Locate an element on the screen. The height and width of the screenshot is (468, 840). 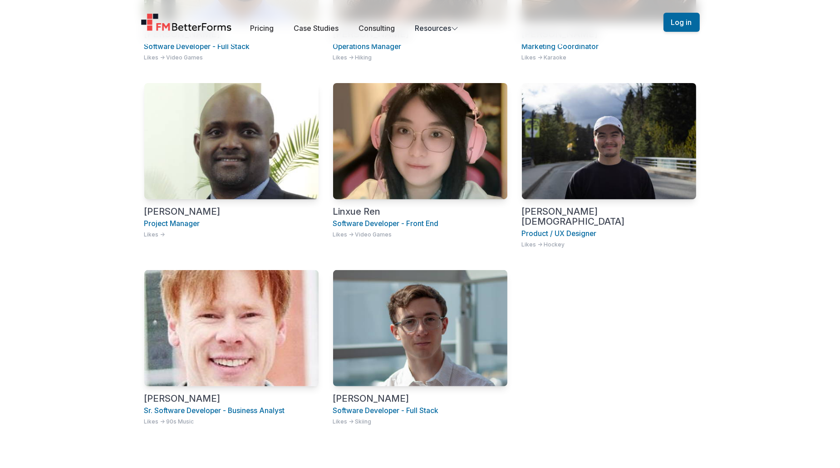
p: Product / UX Designer is located at coordinates (609, 234).